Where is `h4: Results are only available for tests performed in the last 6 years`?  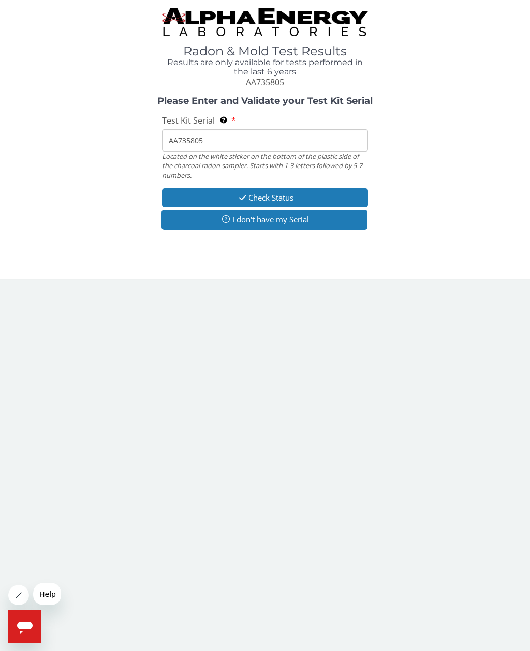
h4: Results are only available for tests performed in the last 6 years is located at coordinates (265, 67).